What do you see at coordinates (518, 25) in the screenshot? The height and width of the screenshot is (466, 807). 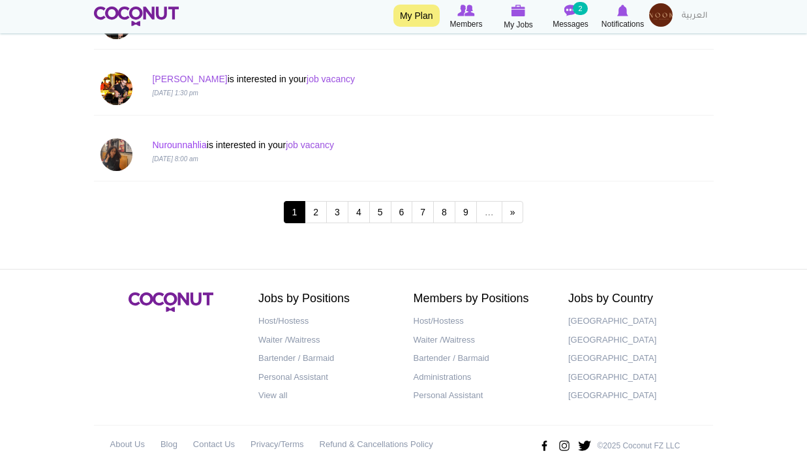 I see `span: My Jobs` at bounding box center [518, 25].